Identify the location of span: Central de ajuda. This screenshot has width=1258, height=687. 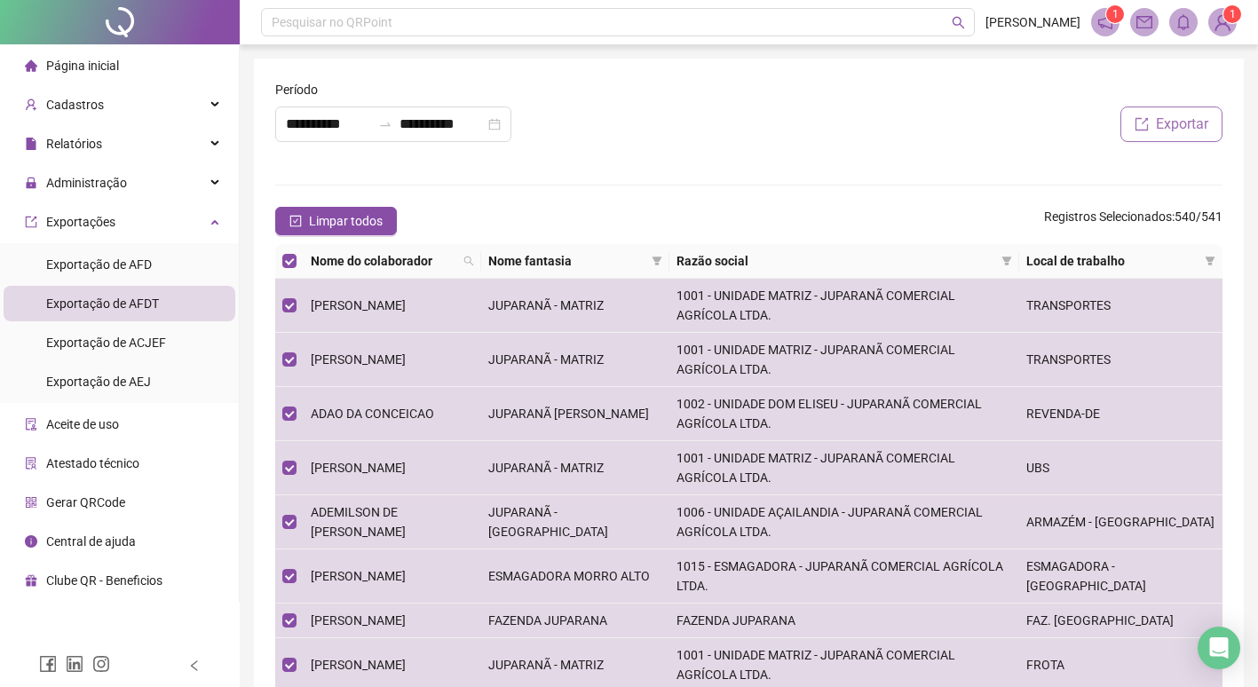
(91, 541).